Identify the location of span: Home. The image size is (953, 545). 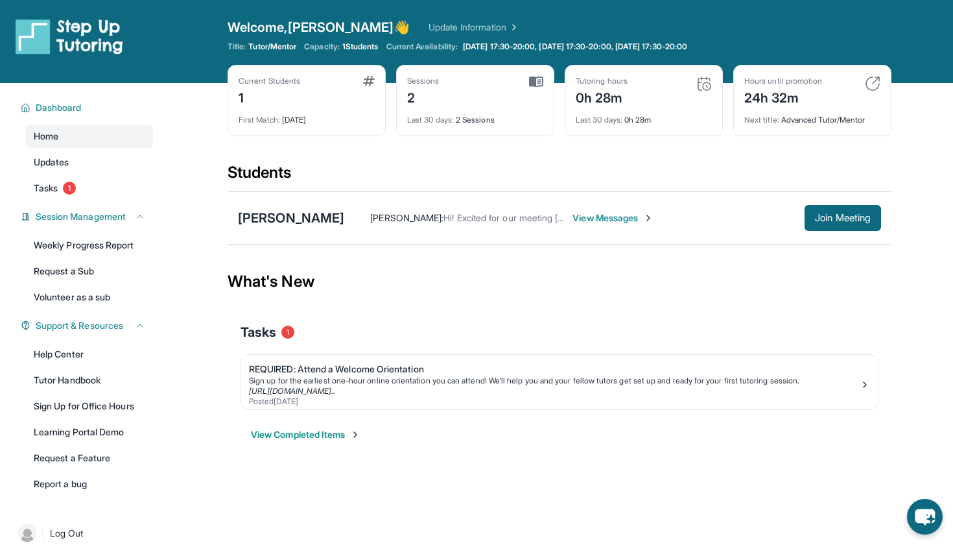
(46, 136).